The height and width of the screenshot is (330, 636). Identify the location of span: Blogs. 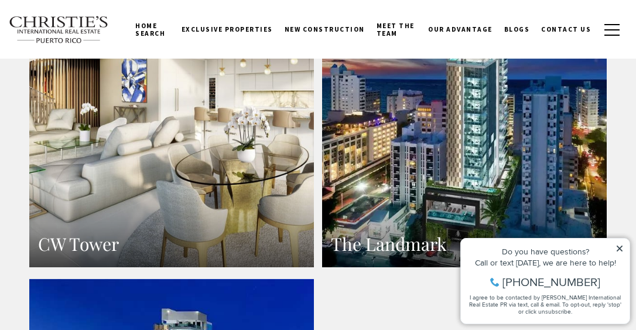
(517, 29).